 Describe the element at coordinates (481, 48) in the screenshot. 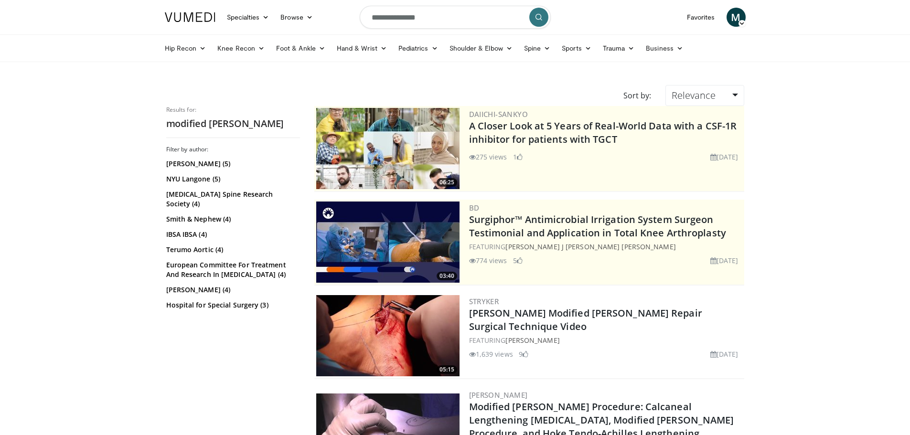

I see `a: Shoulder & Elbow` at that location.